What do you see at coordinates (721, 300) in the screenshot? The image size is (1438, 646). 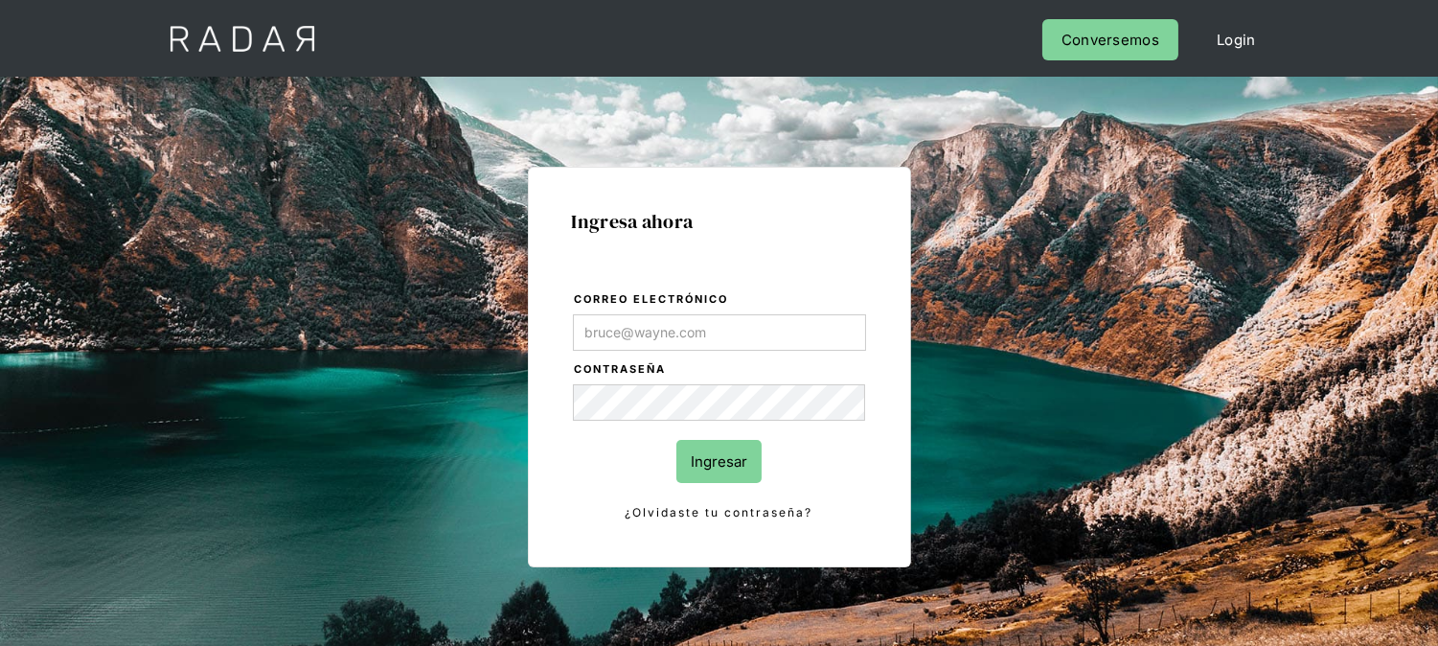 I see `label: Correo electrónico` at bounding box center [721, 300].